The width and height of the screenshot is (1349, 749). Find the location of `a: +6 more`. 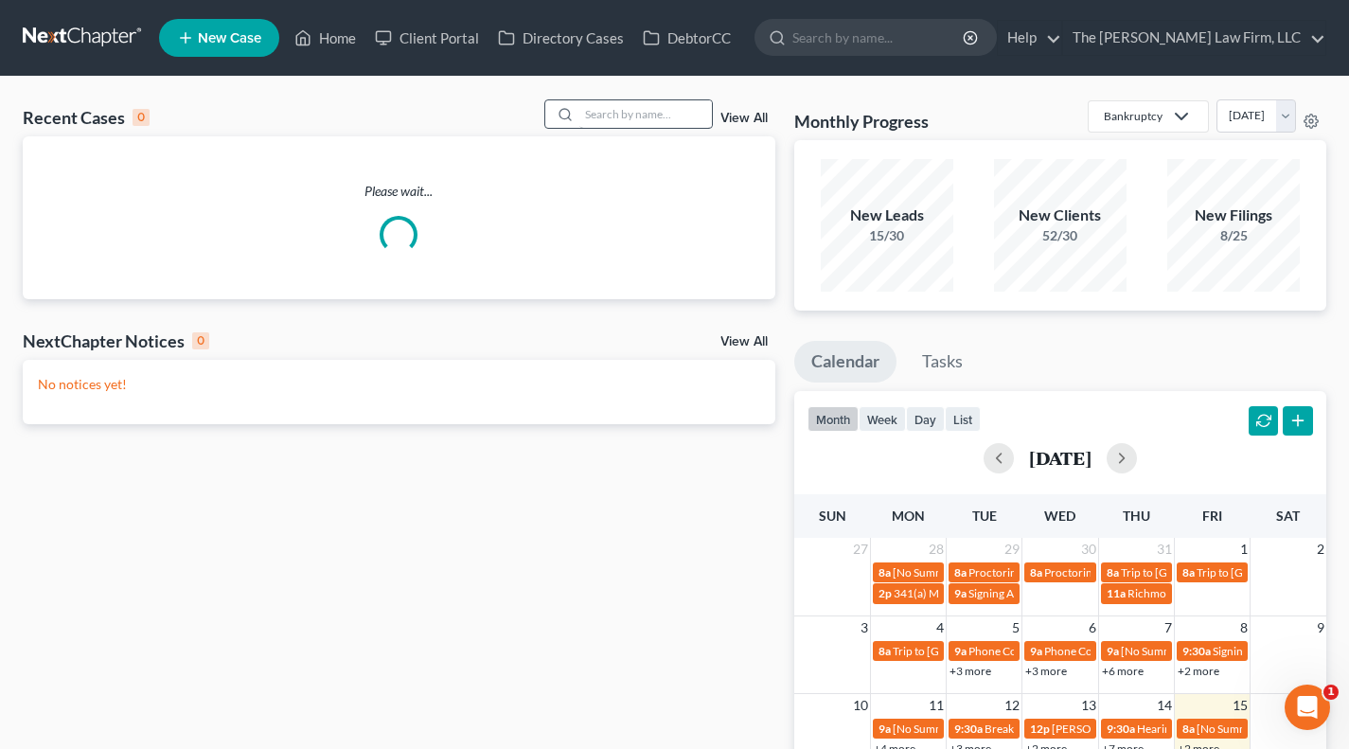

a: +6 more is located at coordinates (1123, 670).